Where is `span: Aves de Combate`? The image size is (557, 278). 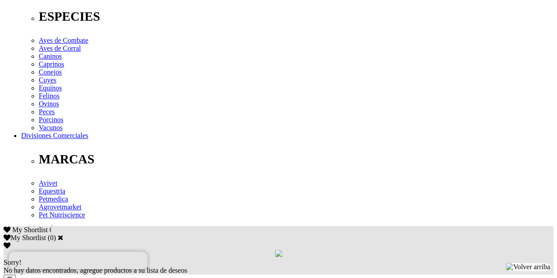
span: Aves de Combate is located at coordinates (63, 40).